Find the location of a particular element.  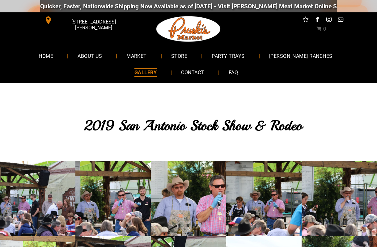

a: PARTY TRAYS is located at coordinates (228, 56).